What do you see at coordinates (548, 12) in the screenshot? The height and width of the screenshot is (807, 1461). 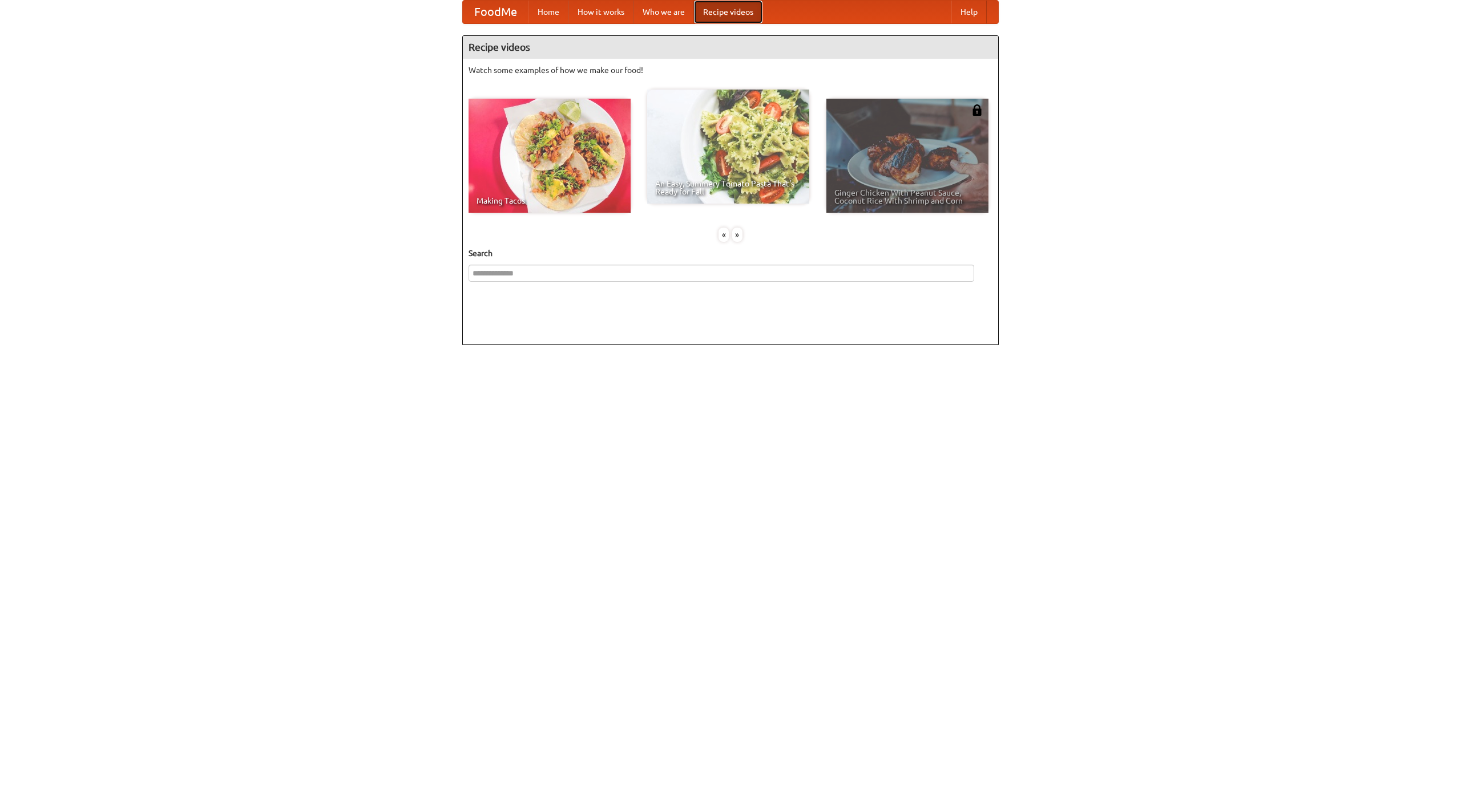 I see `a: Home` at bounding box center [548, 12].